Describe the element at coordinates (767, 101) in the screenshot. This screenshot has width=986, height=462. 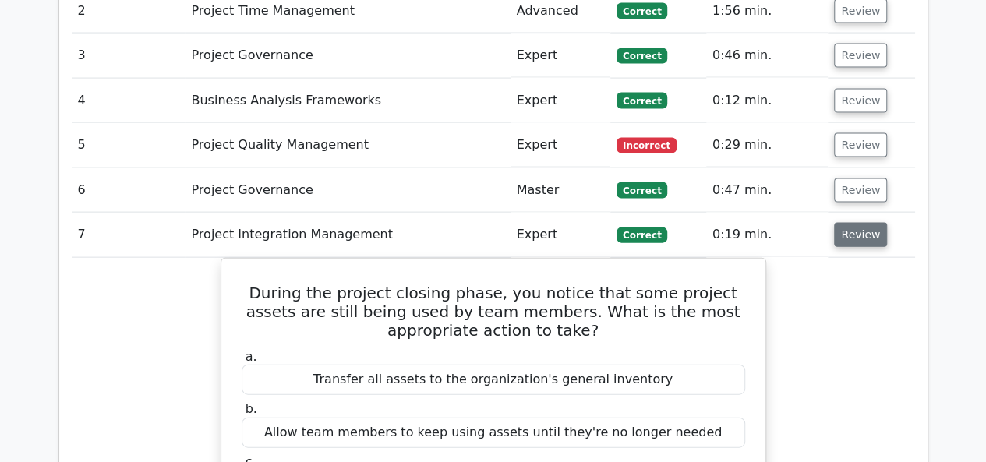
I see `td: 0:12 min.` at that location.